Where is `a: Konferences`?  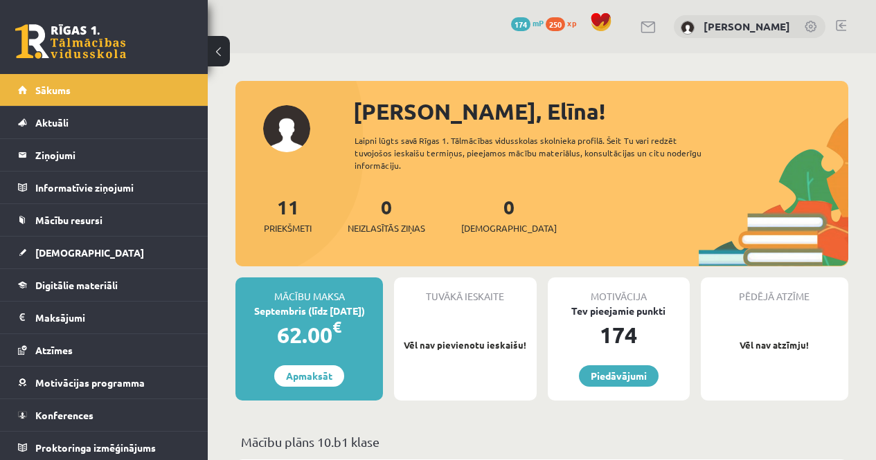 a: Konferences is located at coordinates (104, 415).